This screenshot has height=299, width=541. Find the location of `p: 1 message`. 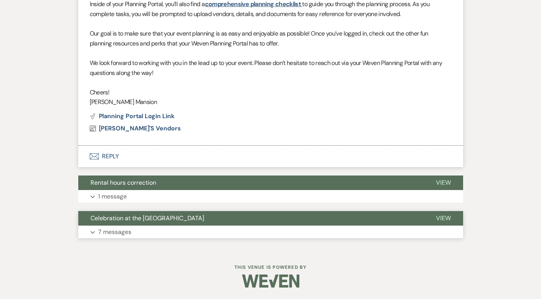

p: 1 message is located at coordinates (112, 196).